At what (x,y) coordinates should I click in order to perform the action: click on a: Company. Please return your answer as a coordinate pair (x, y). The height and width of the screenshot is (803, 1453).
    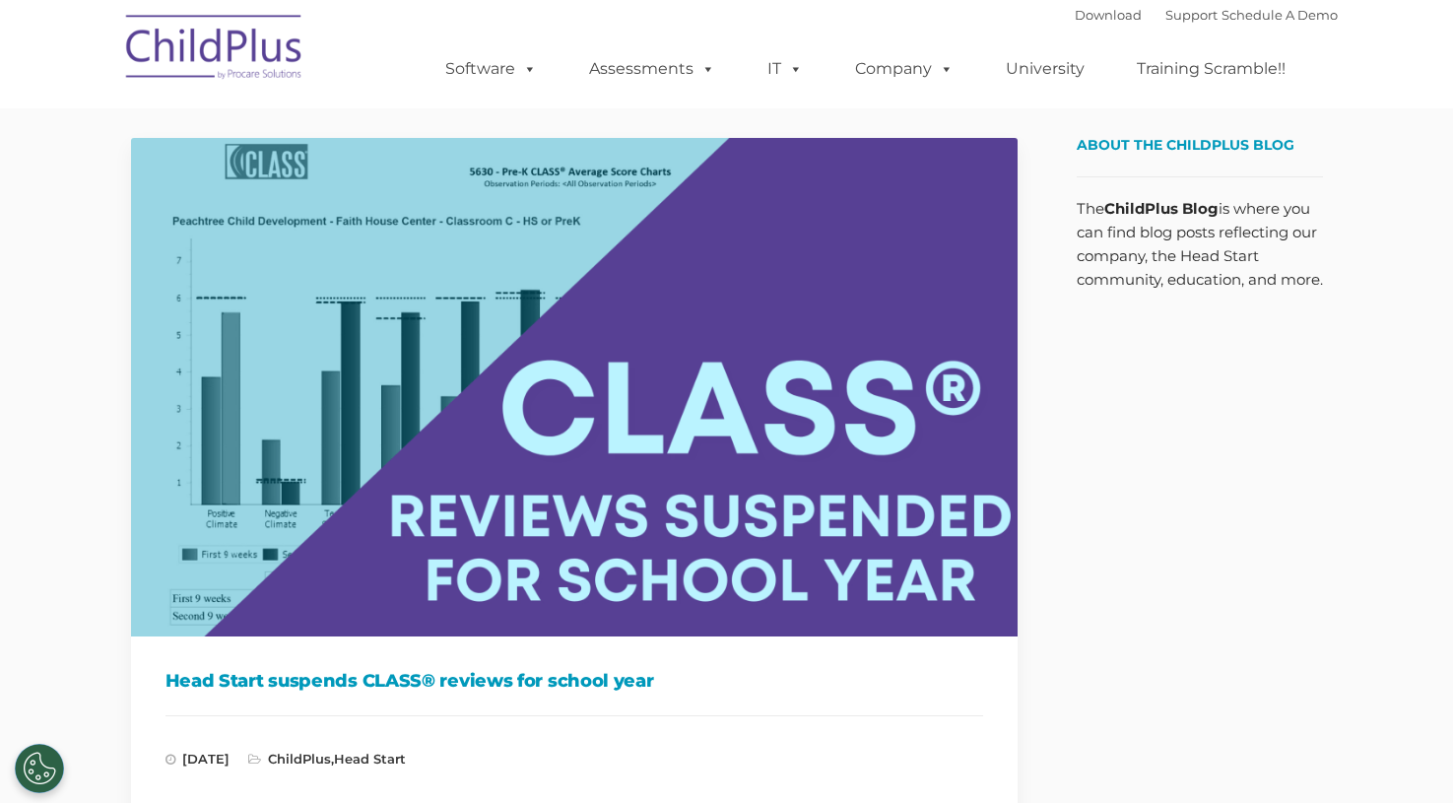
    Looking at the image, I should click on (904, 69).